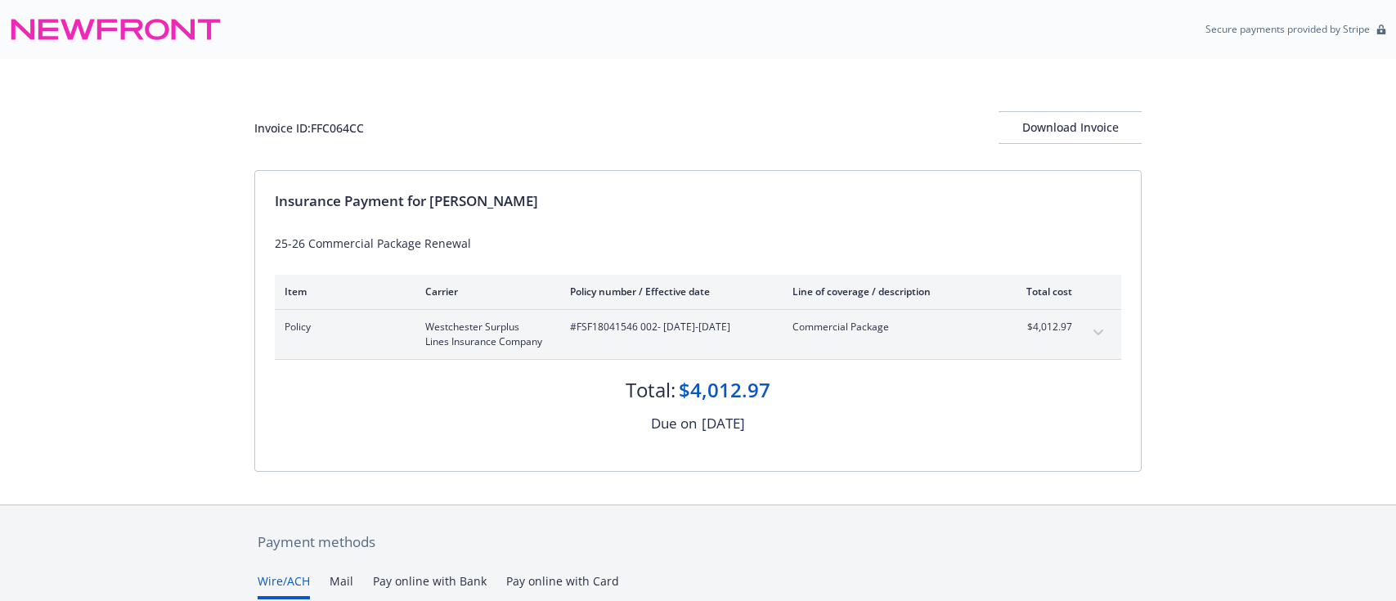  What do you see at coordinates (724, 390) in the screenshot?
I see `div: $4,012.97` at bounding box center [724, 390].